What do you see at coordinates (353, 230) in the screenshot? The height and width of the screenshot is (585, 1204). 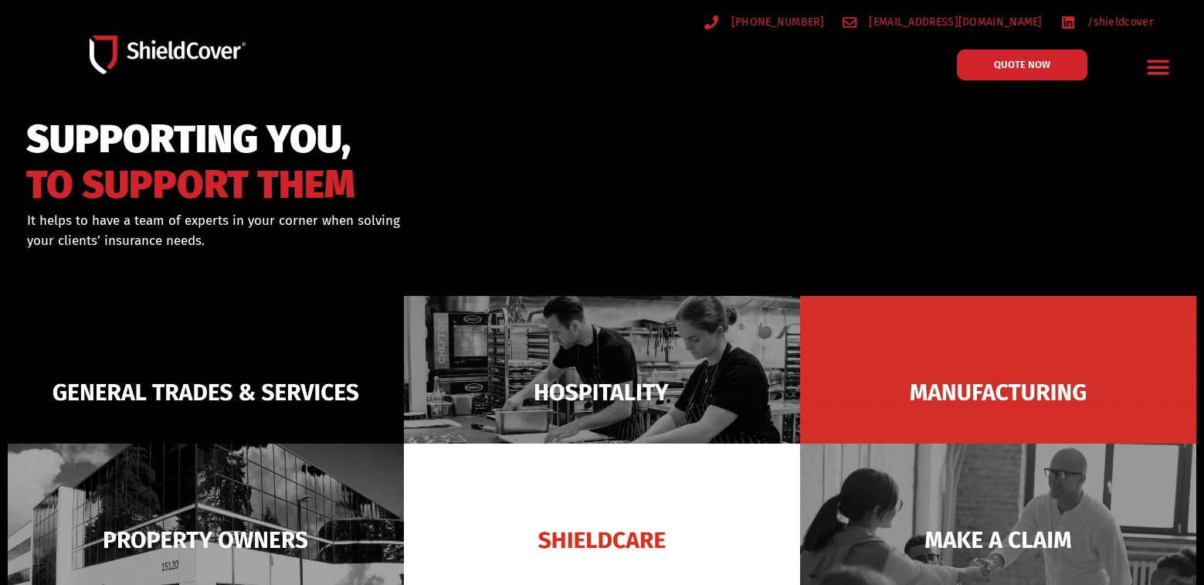 I see `div: It helps to have a team of experts in your corner when solving` at bounding box center [353, 230].